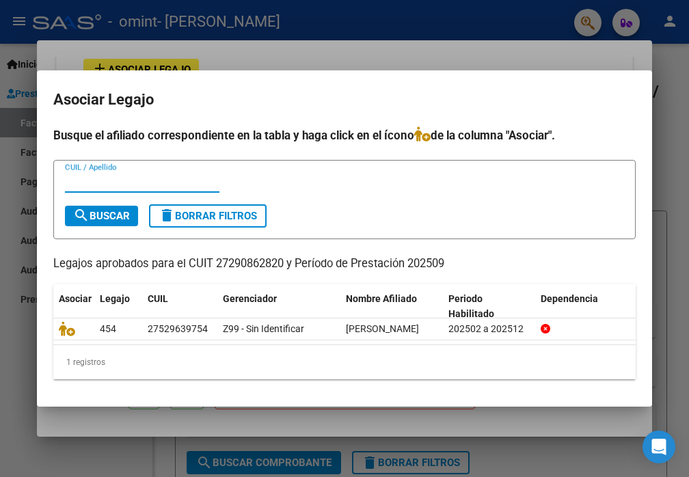 Image resolution: width=689 pixels, height=477 pixels. Describe the element at coordinates (108, 329) in the screenshot. I see `span: 454` at that location.